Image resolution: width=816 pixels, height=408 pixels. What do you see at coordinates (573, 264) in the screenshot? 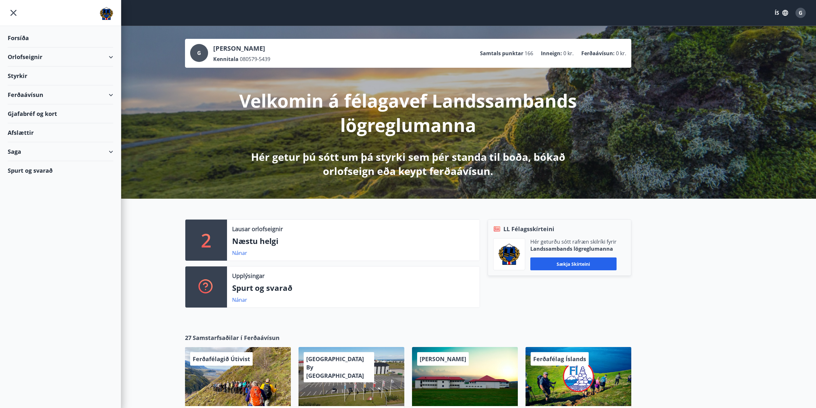
I see `button: Sækja skírteini` at bounding box center [573, 264].